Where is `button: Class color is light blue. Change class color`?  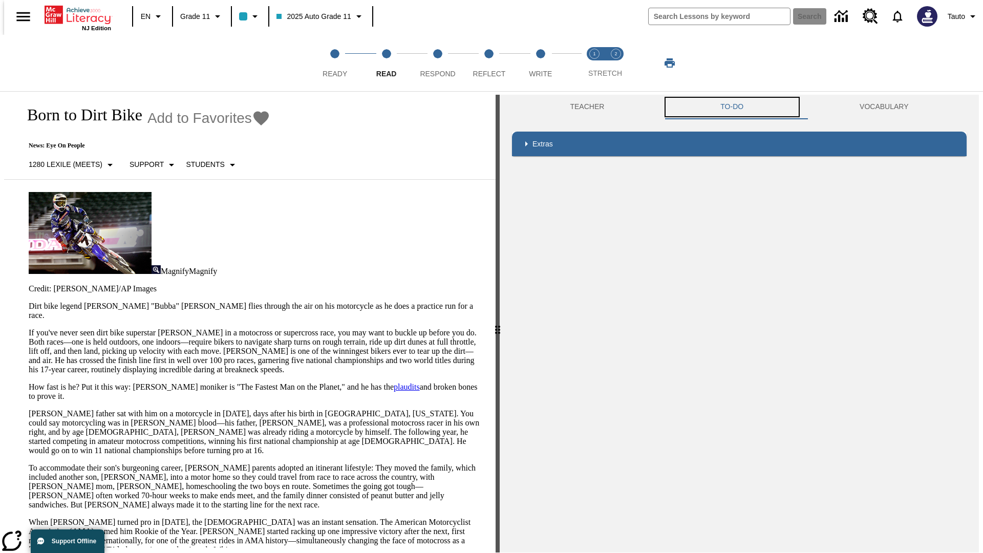
button: Class color is light blue. Change class color is located at coordinates (250, 16).